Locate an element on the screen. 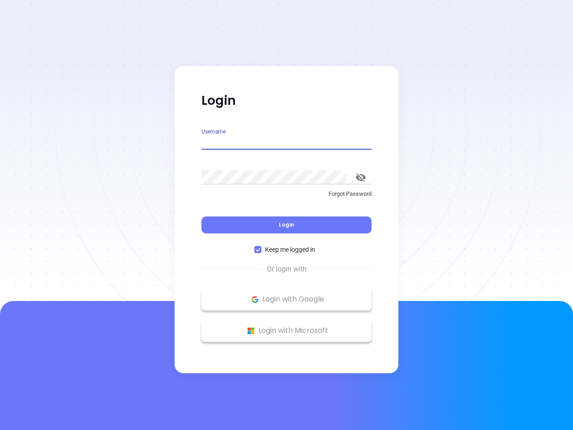 This screenshot has height=430, width=573. button: toggle password visibility is located at coordinates (361, 177).